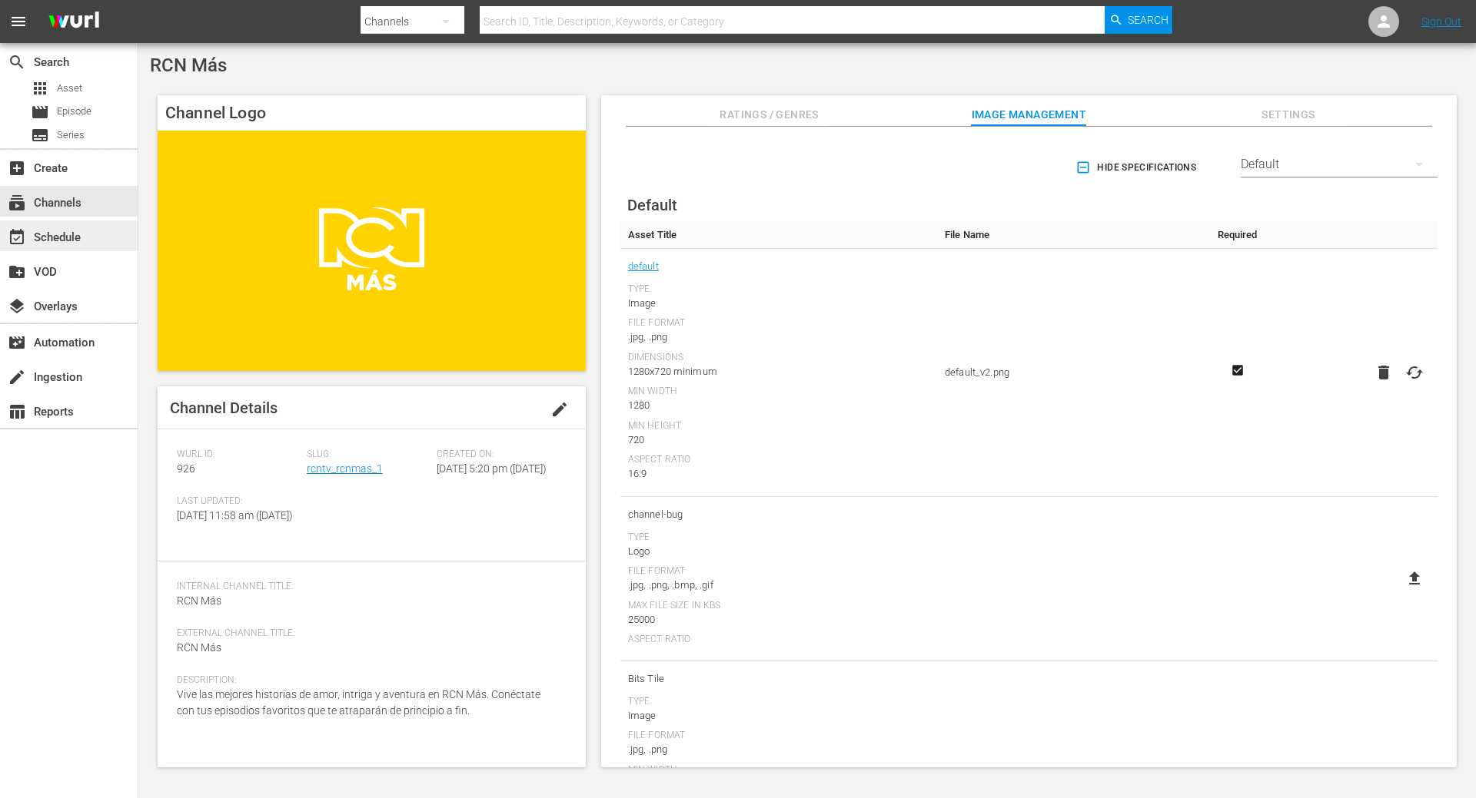 The image size is (1476, 798). Describe the element at coordinates (1070, 235) in the screenshot. I see `th: File Name` at that location.